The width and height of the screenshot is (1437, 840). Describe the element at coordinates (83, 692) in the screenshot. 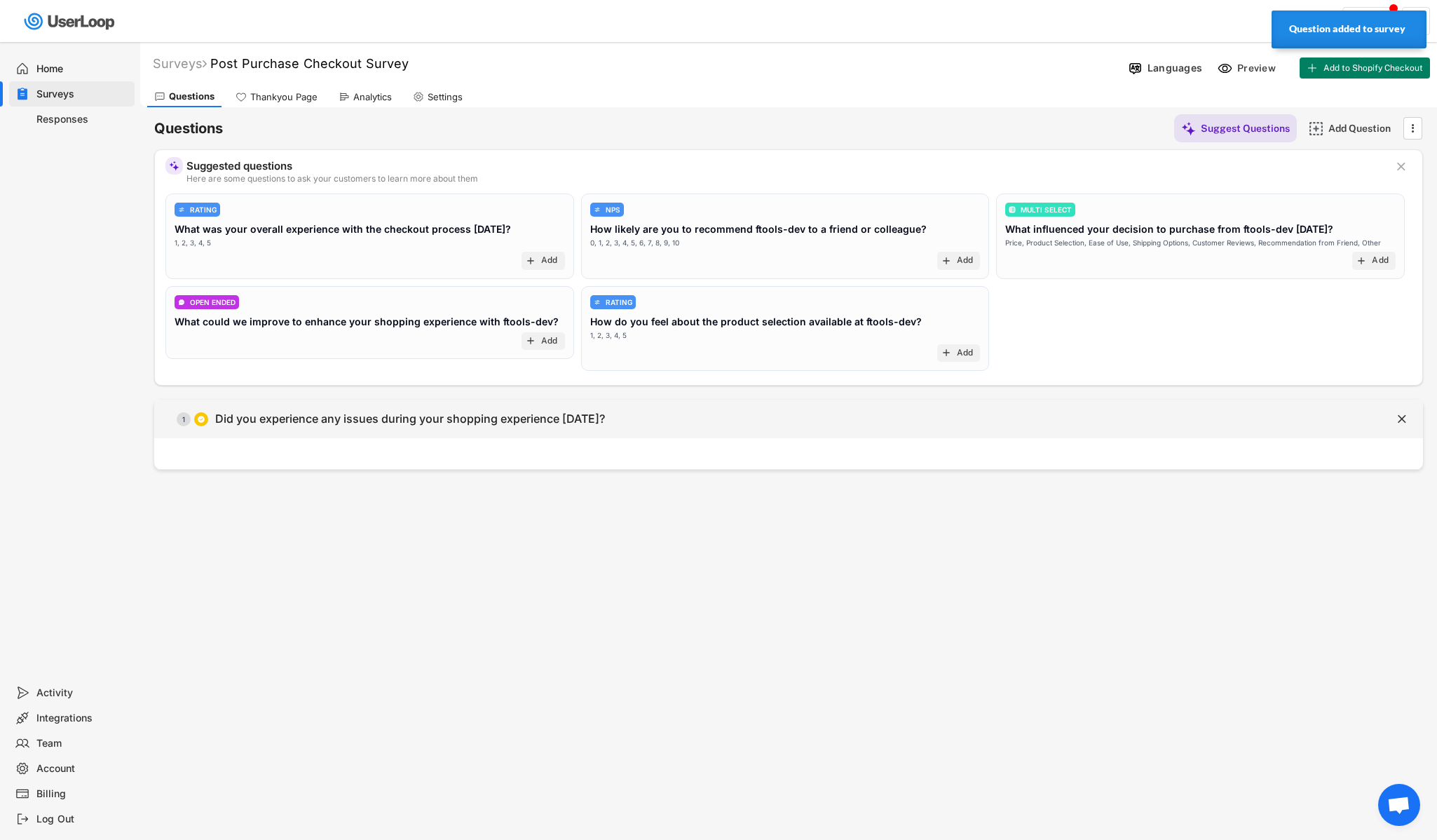

I see `div: Activity` at that location.